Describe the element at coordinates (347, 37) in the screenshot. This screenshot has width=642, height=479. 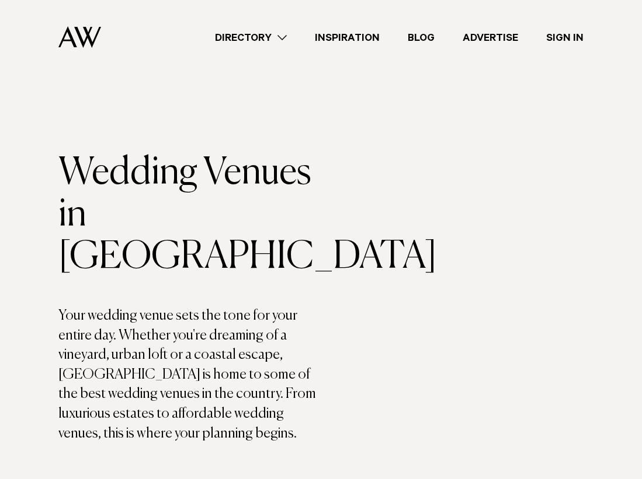
I see `a: Inspiration` at that location.